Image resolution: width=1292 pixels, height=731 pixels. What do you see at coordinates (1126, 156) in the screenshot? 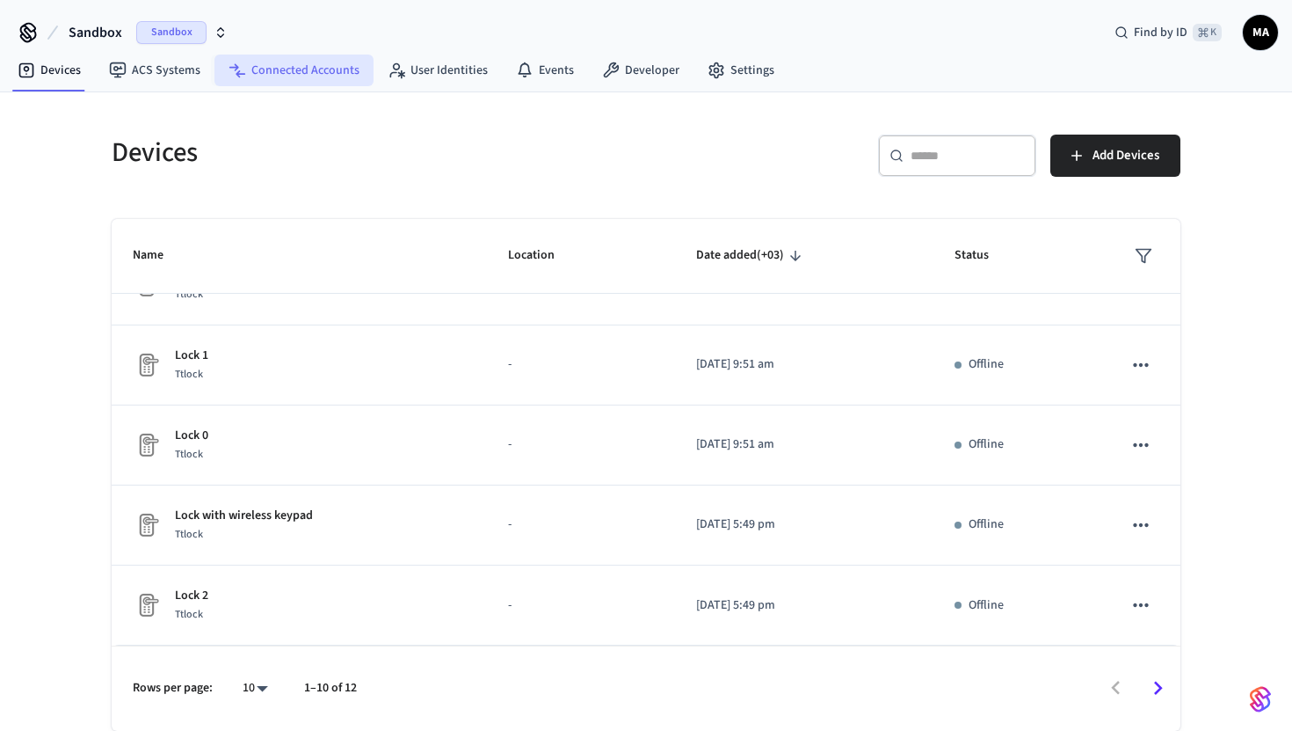
I see `span: Add Devices` at bounding box center [1126, 156].